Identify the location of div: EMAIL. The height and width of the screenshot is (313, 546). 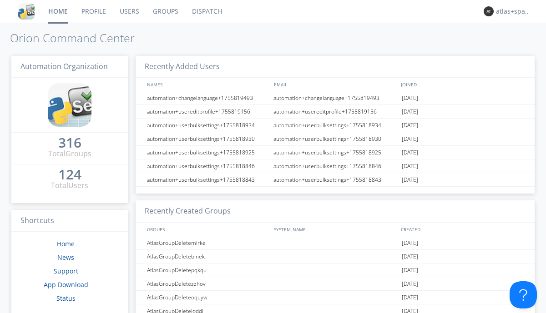
(335, 84).